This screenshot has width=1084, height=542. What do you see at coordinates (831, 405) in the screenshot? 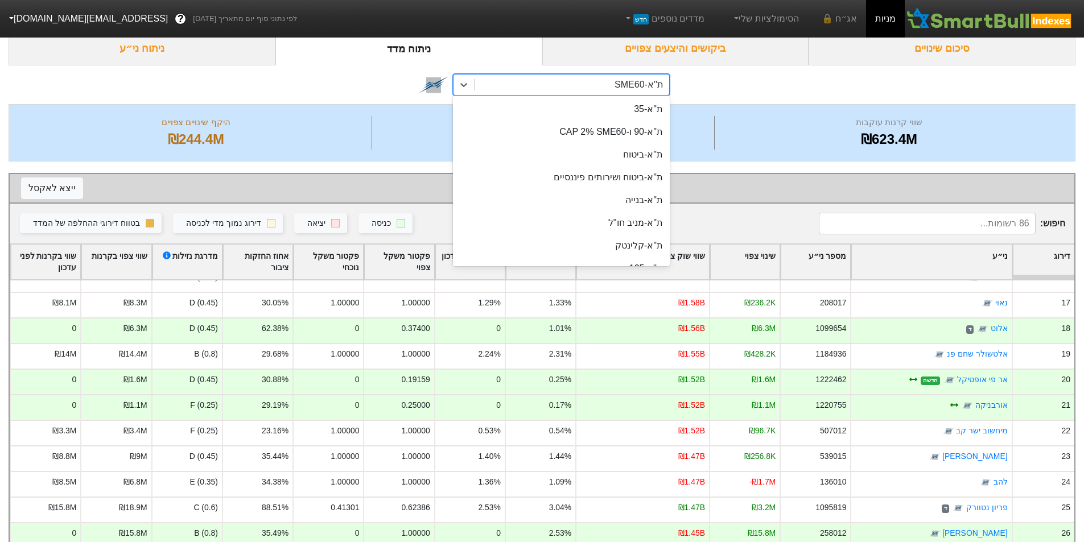
I see `div: 1220755` at bounding box center [831, 405].